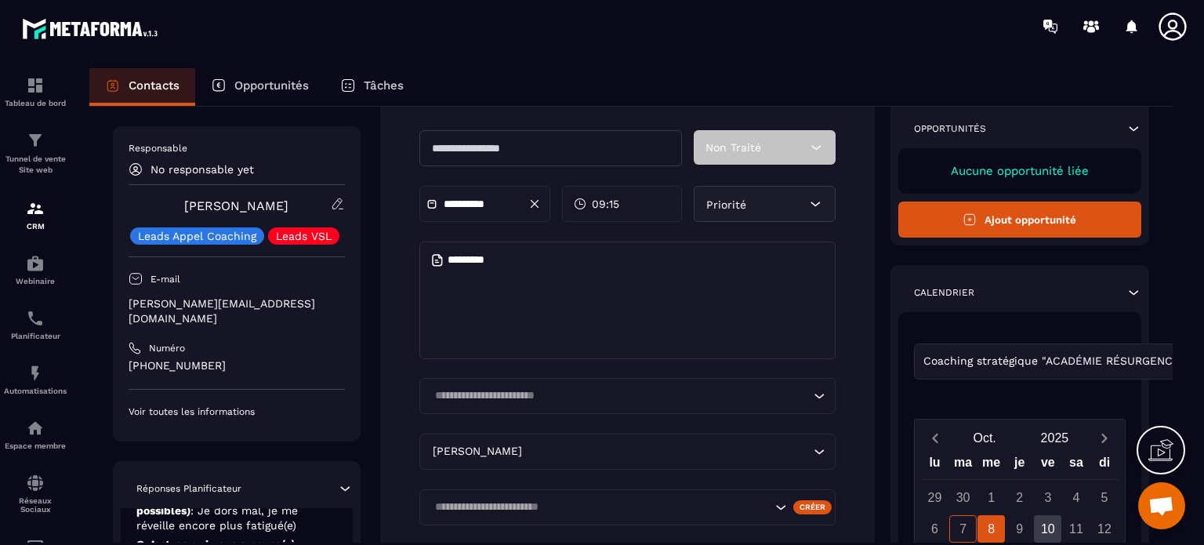  Describe the element at coordinates (35, 153) in the screenshot. I see `a: formationformationTunnel de vente Site web` at that location.